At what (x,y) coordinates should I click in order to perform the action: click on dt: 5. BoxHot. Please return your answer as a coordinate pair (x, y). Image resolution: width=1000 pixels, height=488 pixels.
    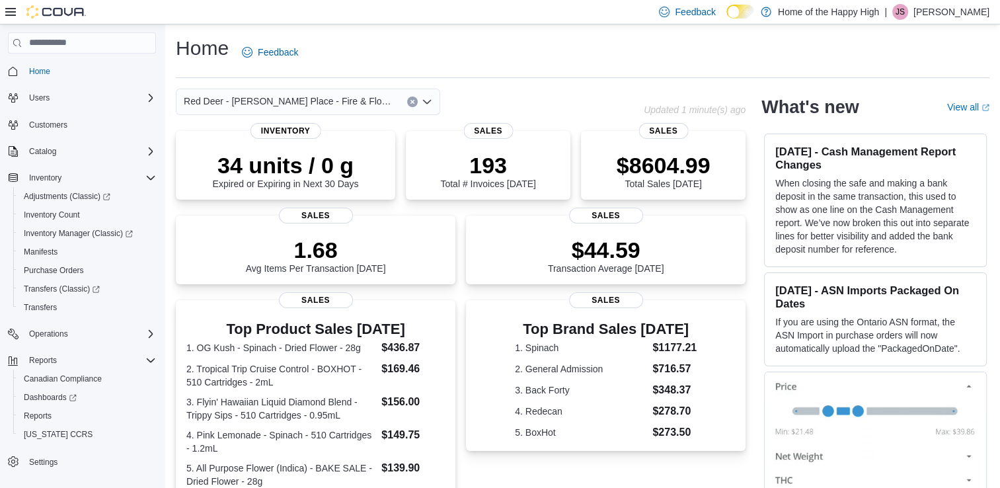
    Looking at the image, I should click on (581, 432).